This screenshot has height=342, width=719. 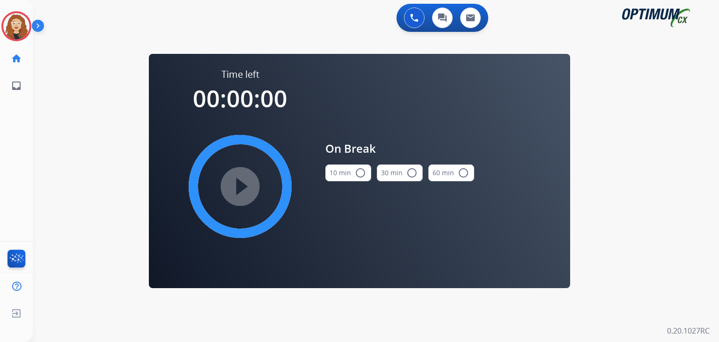 I want to click on span: 00:00:00, so click(x=240, y=98).